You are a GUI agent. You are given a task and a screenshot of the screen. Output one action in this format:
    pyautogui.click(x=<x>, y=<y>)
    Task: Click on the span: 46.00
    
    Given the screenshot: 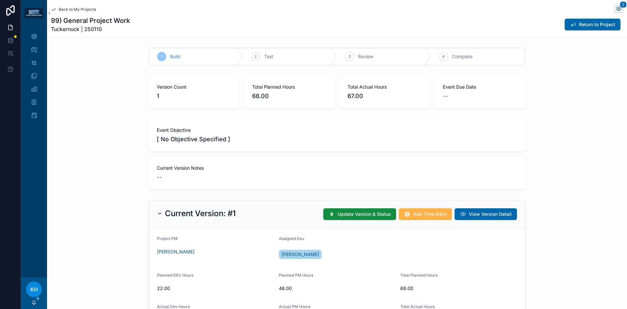 What is the action you would take?
    pyautogui.click(x=337, y=288)
    